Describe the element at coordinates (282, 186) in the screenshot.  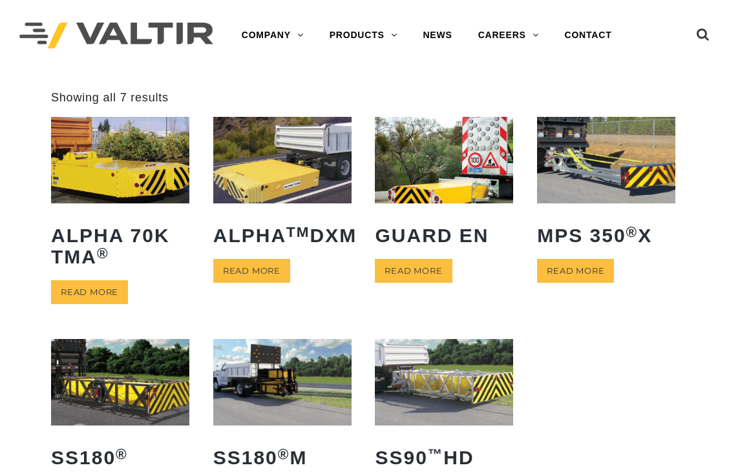
I see `a: ALPHATMDXM` at that location.